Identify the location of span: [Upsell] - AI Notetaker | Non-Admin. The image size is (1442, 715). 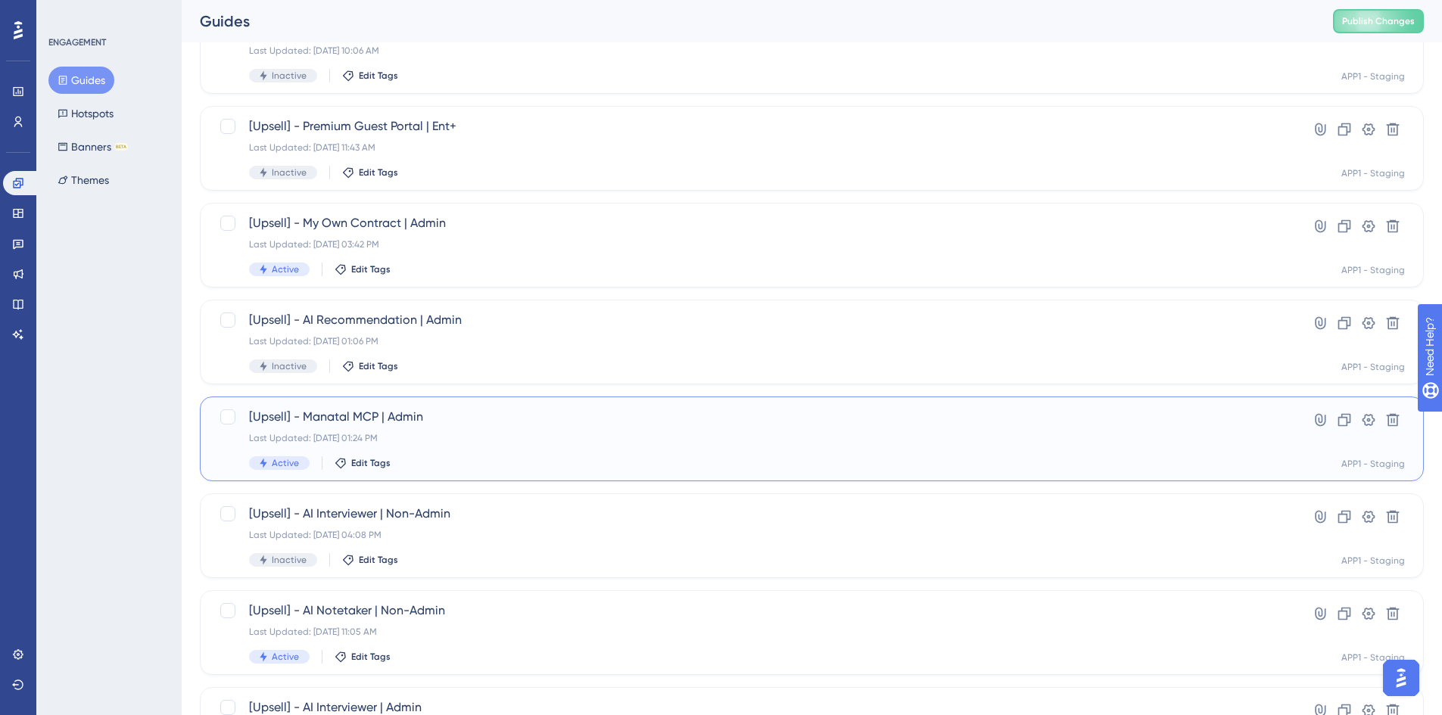
(751, 611).